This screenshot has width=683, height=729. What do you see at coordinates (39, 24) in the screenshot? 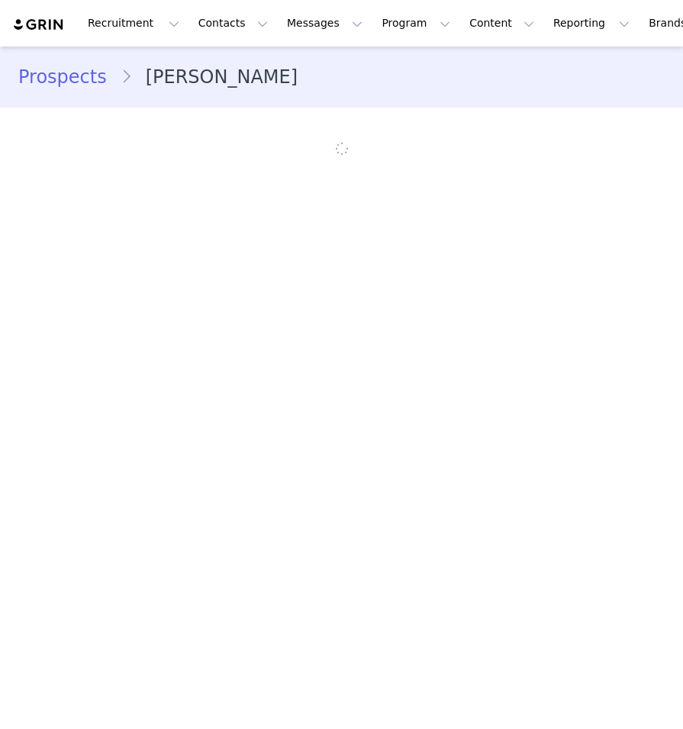
I see `img: grin logo` at bounding box center [39, 24].